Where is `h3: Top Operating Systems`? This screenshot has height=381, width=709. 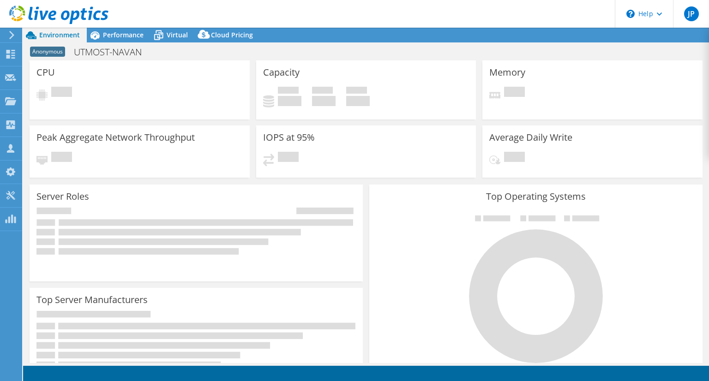 h3: Top Operating Systems is located at coordinates (536, 197).